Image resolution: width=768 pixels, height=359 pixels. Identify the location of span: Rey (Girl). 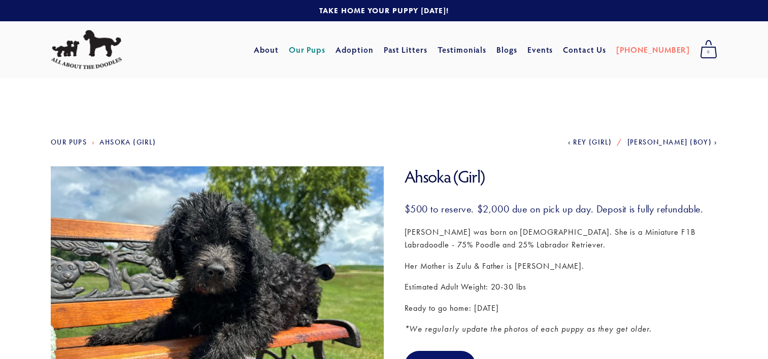
(592, 142).